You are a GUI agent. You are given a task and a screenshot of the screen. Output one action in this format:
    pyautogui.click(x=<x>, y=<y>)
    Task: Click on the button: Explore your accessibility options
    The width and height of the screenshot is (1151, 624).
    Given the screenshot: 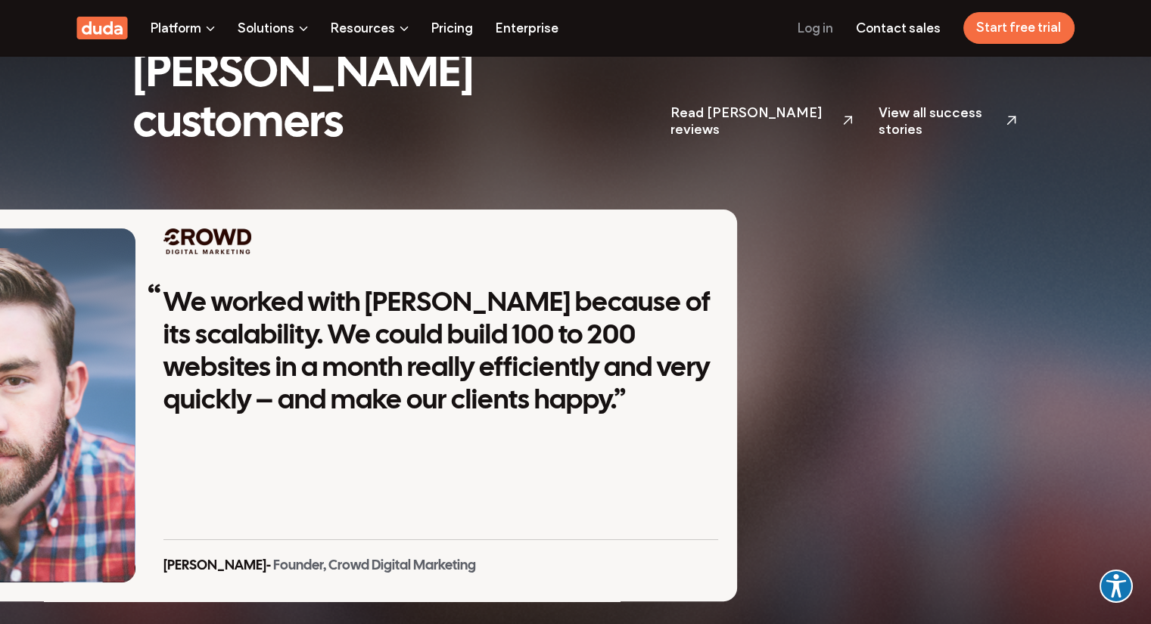 What is the action you would take?
    pyautogui.click(x=1116, y=587)
    